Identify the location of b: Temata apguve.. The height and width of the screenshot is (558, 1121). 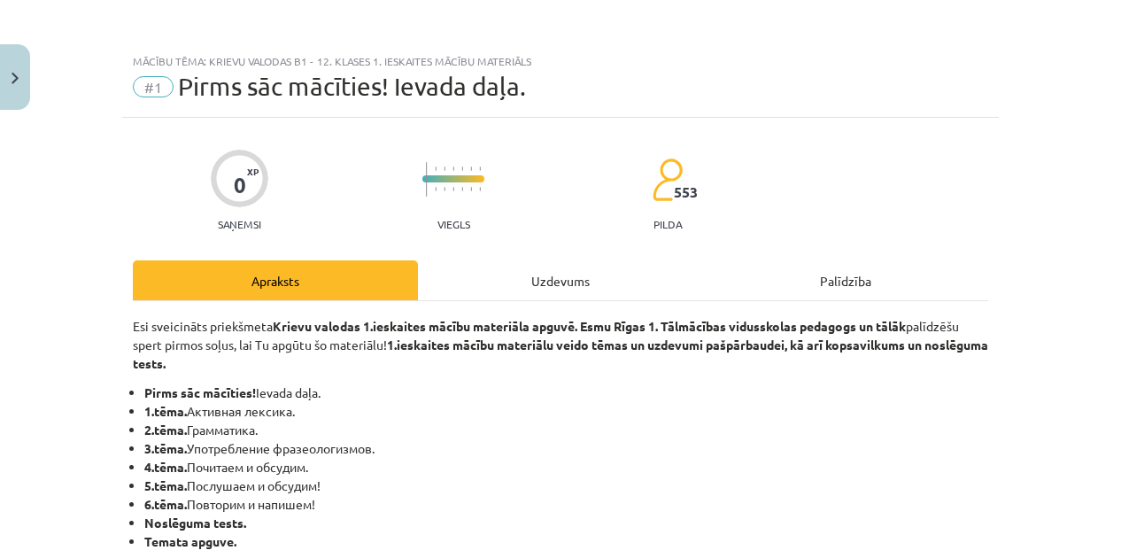
(190, 541).